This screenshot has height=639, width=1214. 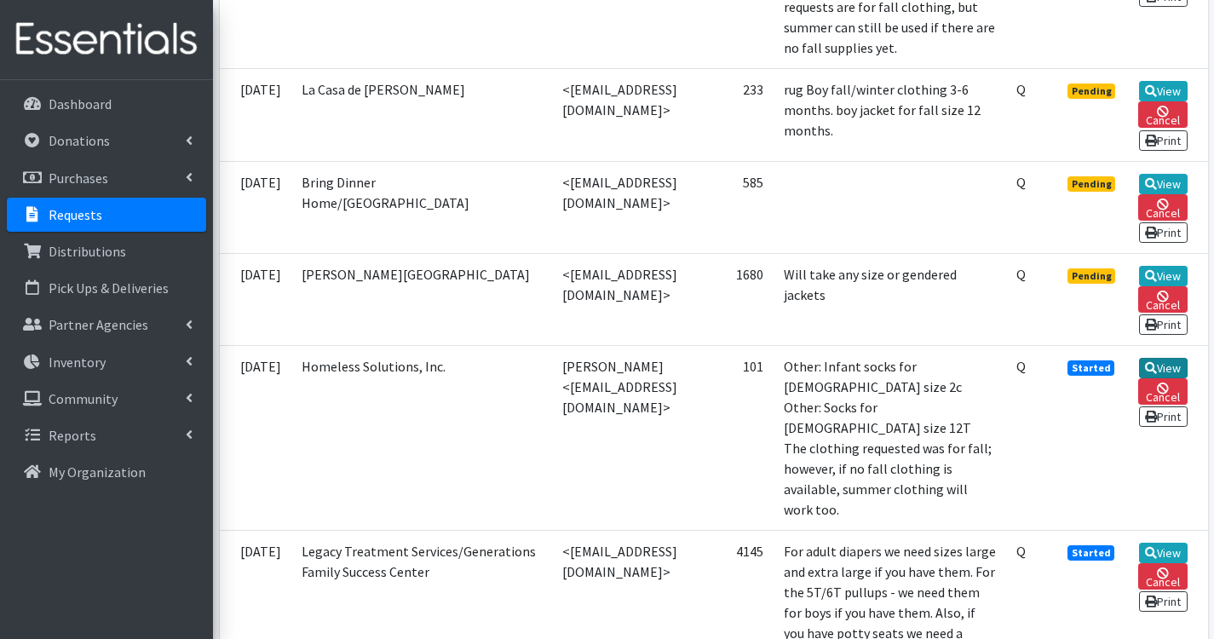 I want to click on p: Donations, so click(x=79, y=141).